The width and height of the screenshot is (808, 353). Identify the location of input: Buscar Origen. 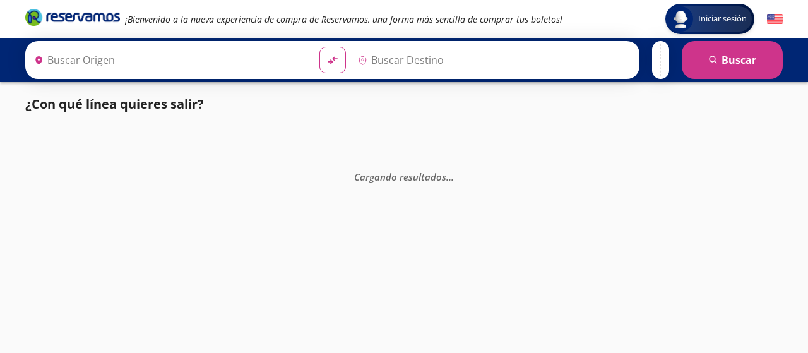
(169, 60).